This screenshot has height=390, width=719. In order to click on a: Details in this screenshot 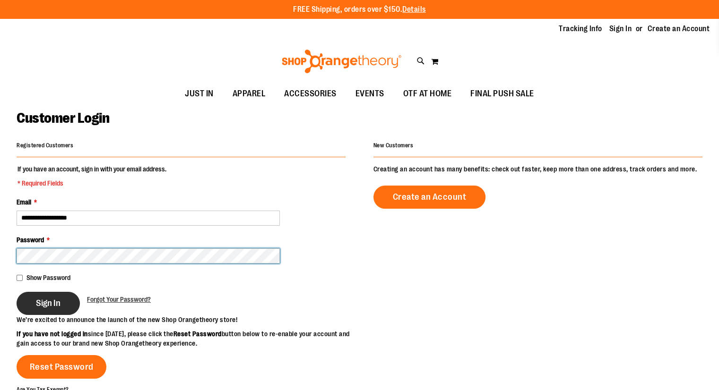, I will do `click(414, 9)`.